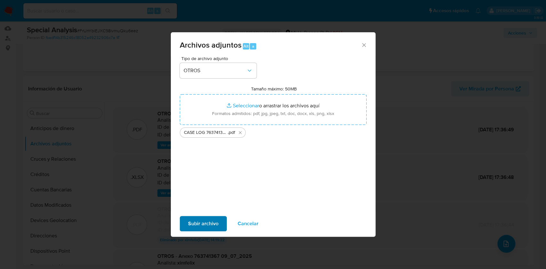 The image size is (546, 269). What do you see at coordinates (273, 132) in the screenshot?
I see `ul: Archivos seleccionados` at bounding box center [273, 132].